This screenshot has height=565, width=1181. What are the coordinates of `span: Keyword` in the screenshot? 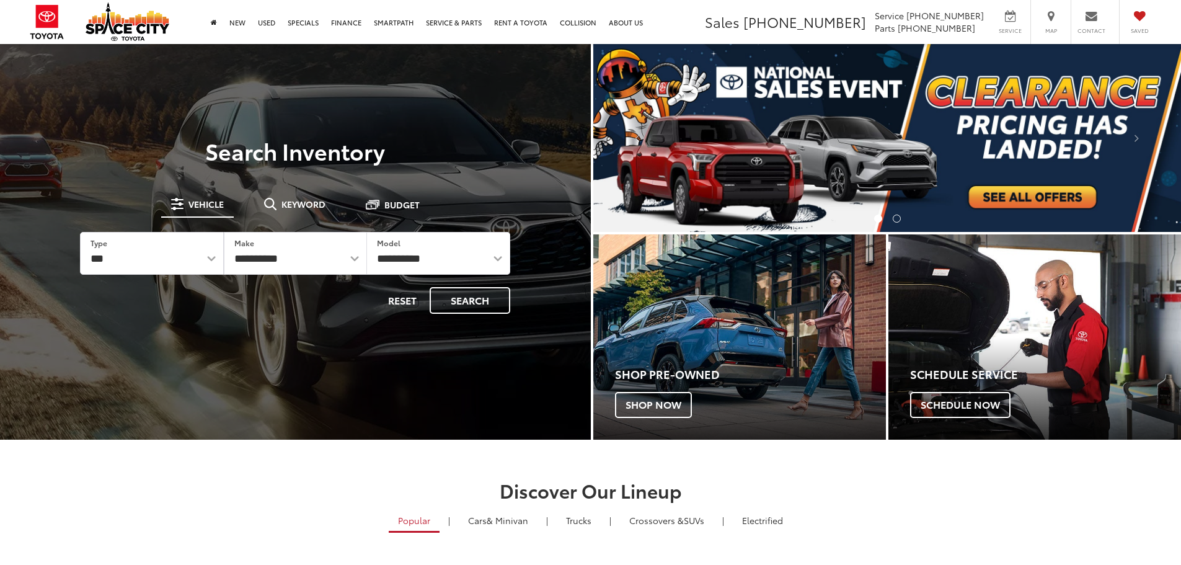 It's located at (303, 204).